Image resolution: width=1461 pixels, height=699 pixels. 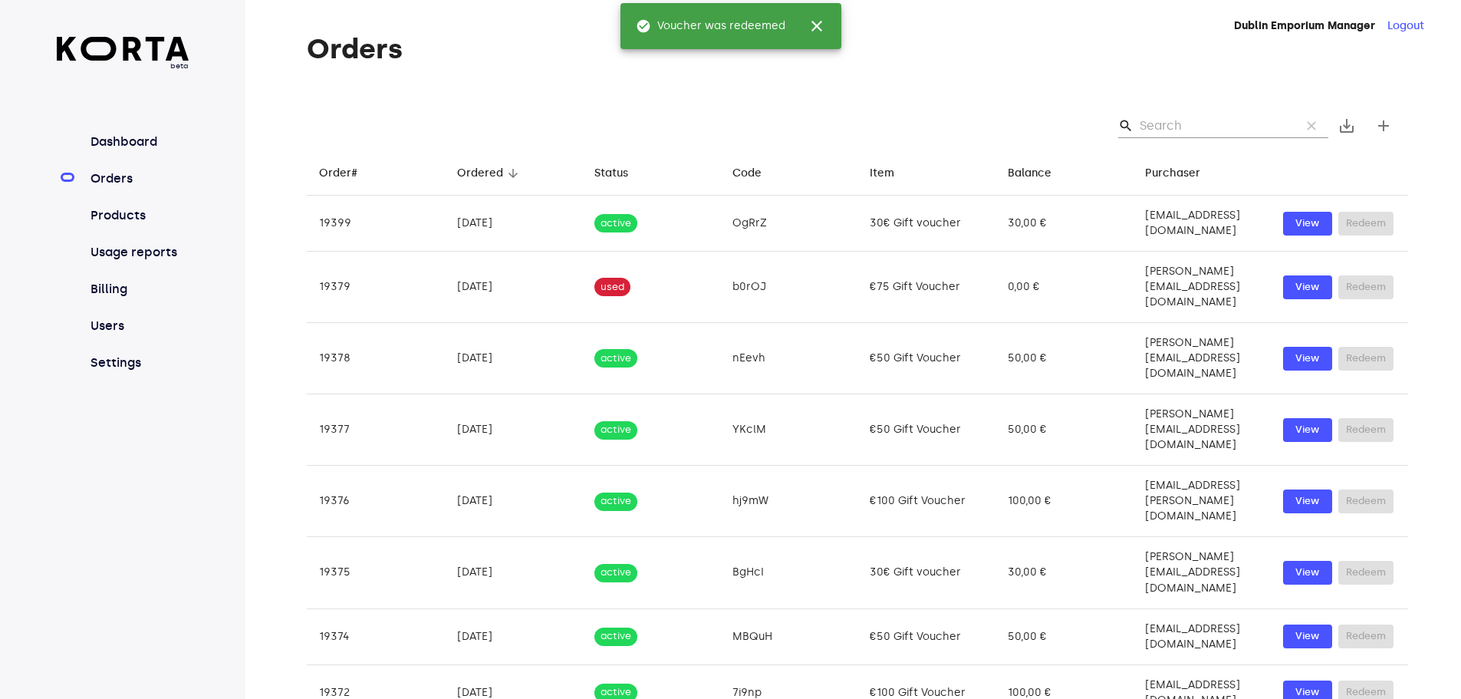 What do you see at coordinates (138, 252) in the screenshot?
I see `a: Usage reports` at bounding box center [138, 252].